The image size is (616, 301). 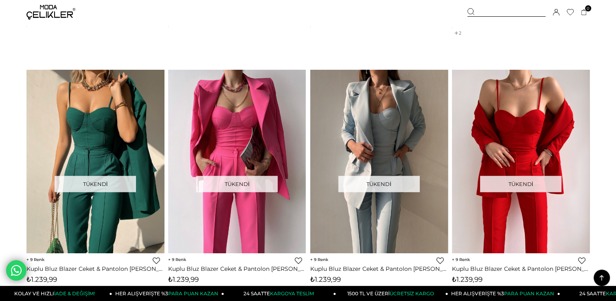 I want to click on img: Kuplu Bluz Blazer Ceket & Pantolon Adelisa Kadın Kırmızı Üçlü Takım 22K000262, so click(x=521, y=161).